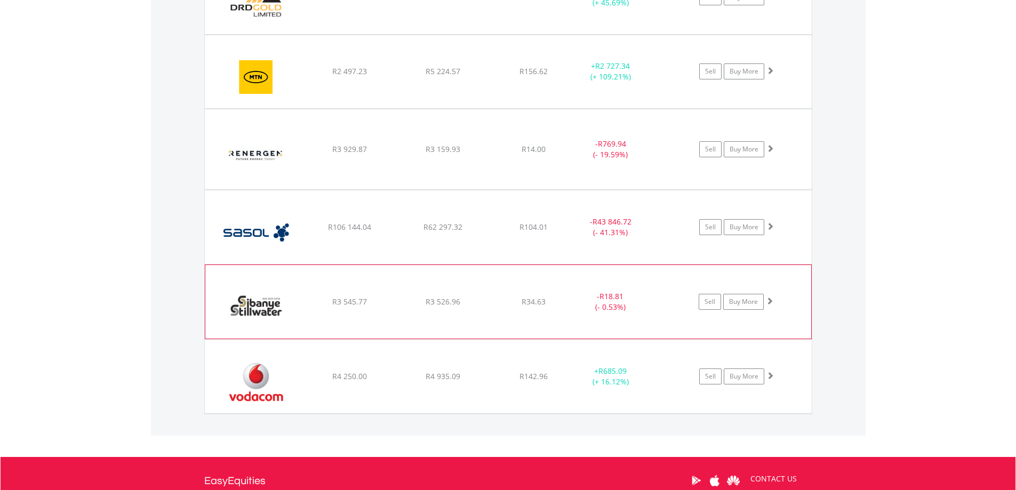 This screenshot has height=490, width=1016. What do you see at coordinates (612, 221) in the screenshot?
I see `span: R43 846.72` at bounding box center [612, 221].